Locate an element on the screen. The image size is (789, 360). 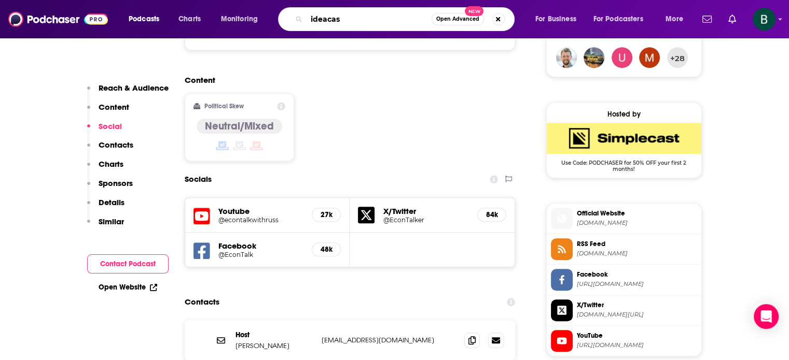
h5: Youtube is located at coordinates (261, 211).